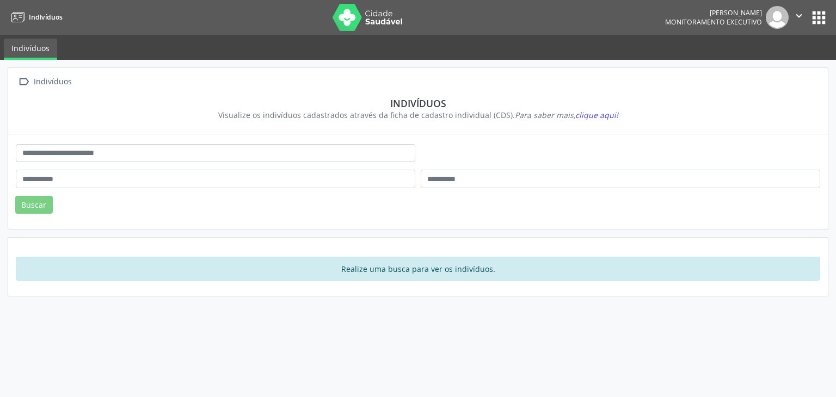 Image resolution: width=836 pixels, height=397 pixels. Describe the element at coordinates (819, 17) in the screenshot. I see `button: apps` at that location.